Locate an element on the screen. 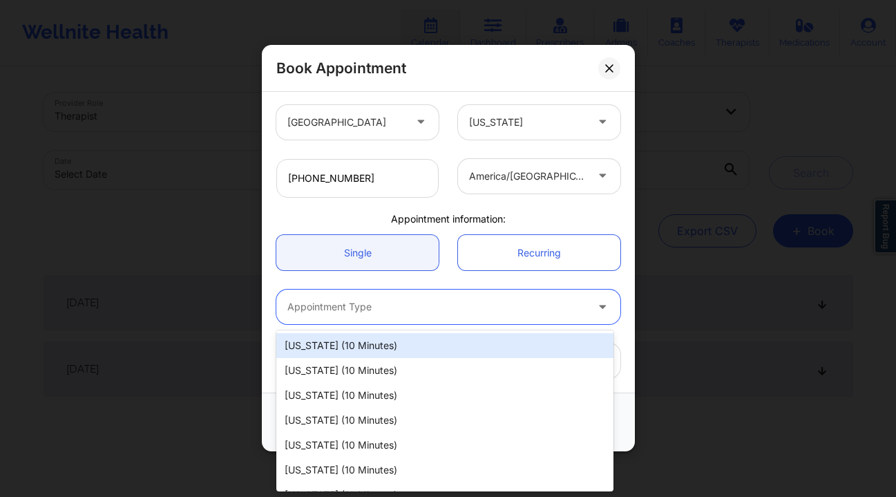 Image resolution: width=896 pixels, height=497 pixels. div: Appointment information: is located at coordinates (448, 219).